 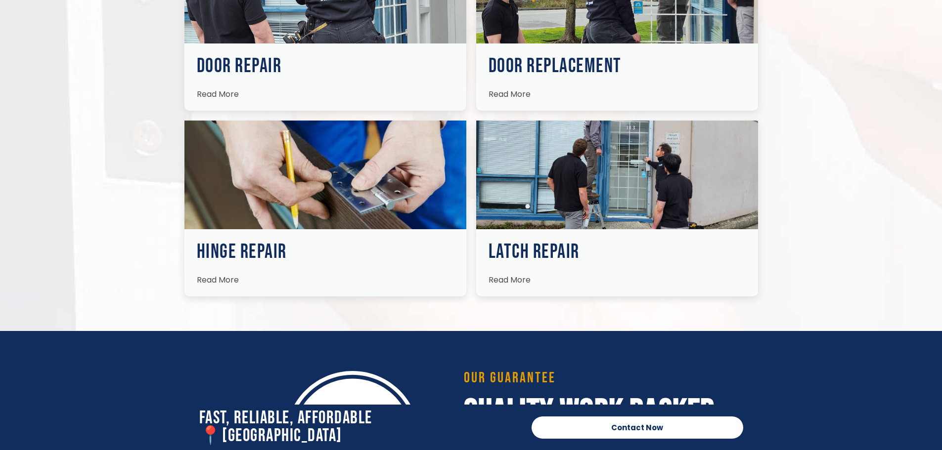 What do you see at coordinates (598, 378) in the screenshot?
I see `h3: Our guarantee` at bounding box center [598, 378].